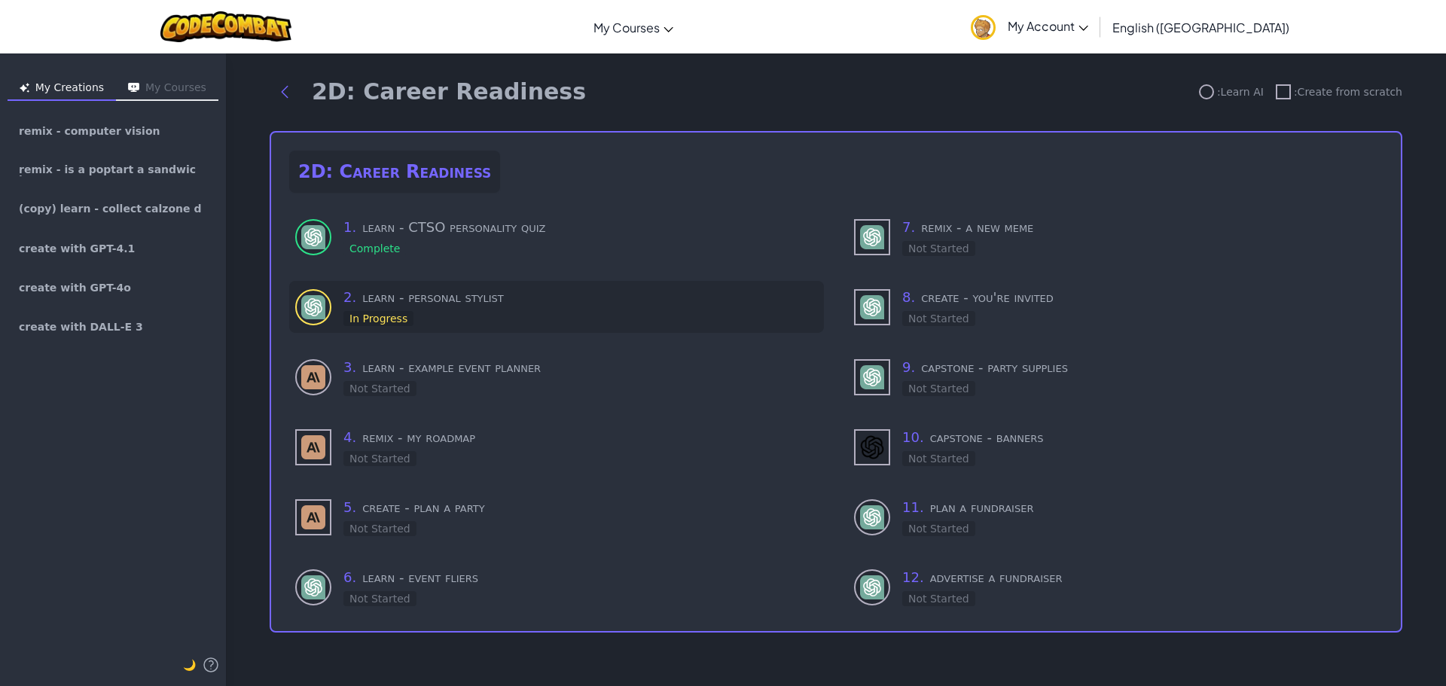 This screenshot has width=1446, height=686. I want to click on h3: learn - personal stylist, so click(581, 297).